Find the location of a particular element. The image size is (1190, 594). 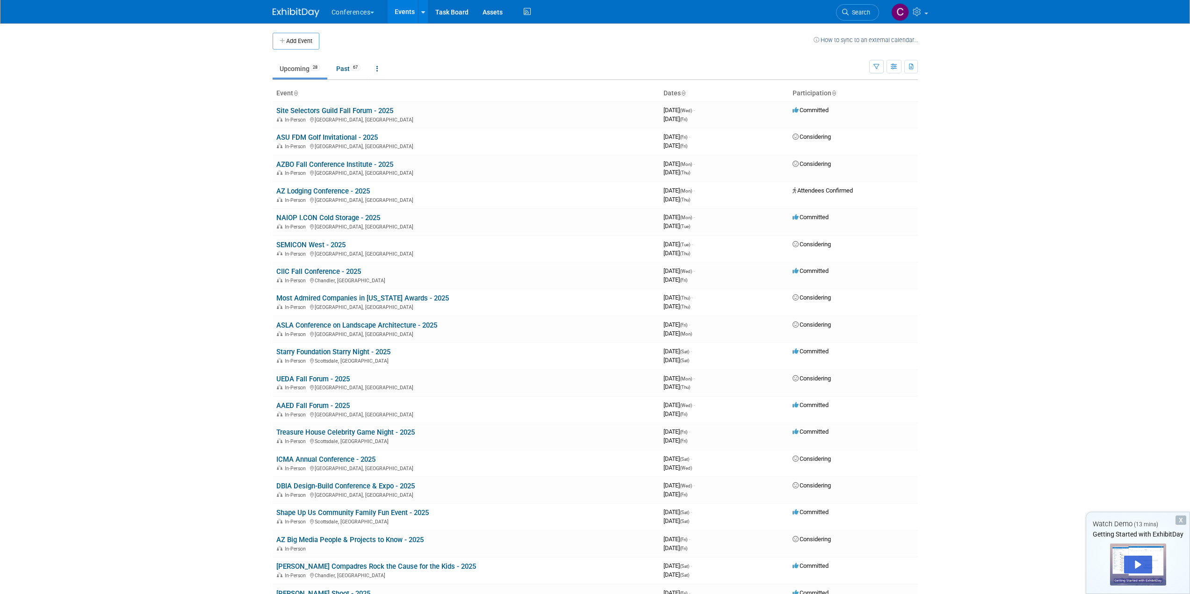

a: Shape Up Us Community Family Fun Event - 2025 is located at coordinates (352, 513).